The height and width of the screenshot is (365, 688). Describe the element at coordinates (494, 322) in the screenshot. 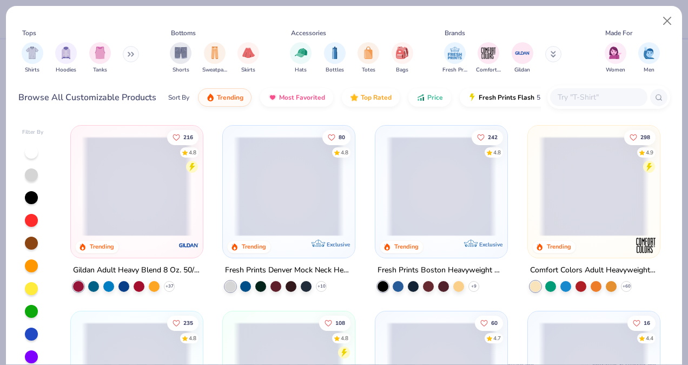

I see `span: 60` at that location.